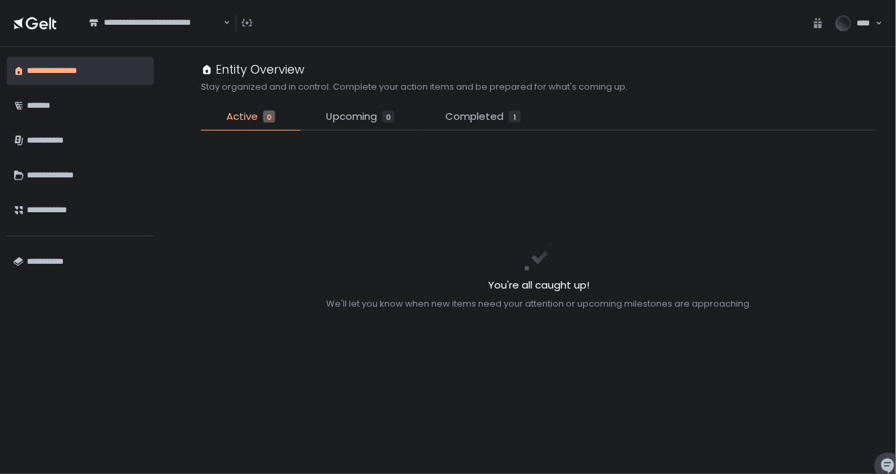  Describe the element at coordinates (351, 116) in the screenshot. I see `span: Upcoming` at that location.